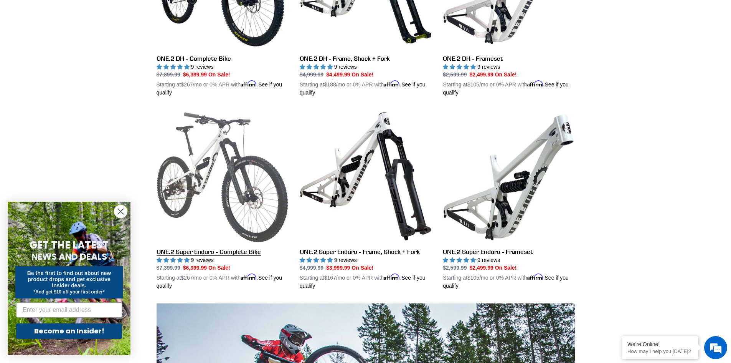 The image size is (731, 363). I want to click on button: Close dialog, so click(121, 211).